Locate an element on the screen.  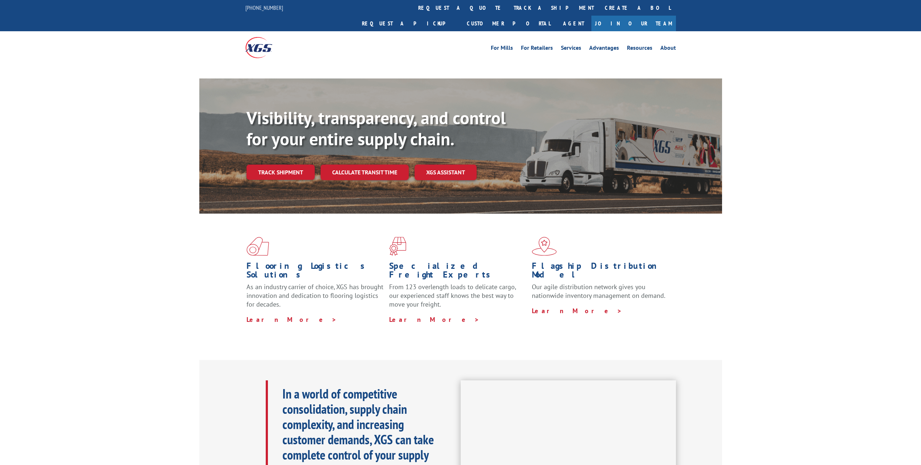
img: xgs-icon-focused-on-flooring-red is located at coordinates (398, 246).